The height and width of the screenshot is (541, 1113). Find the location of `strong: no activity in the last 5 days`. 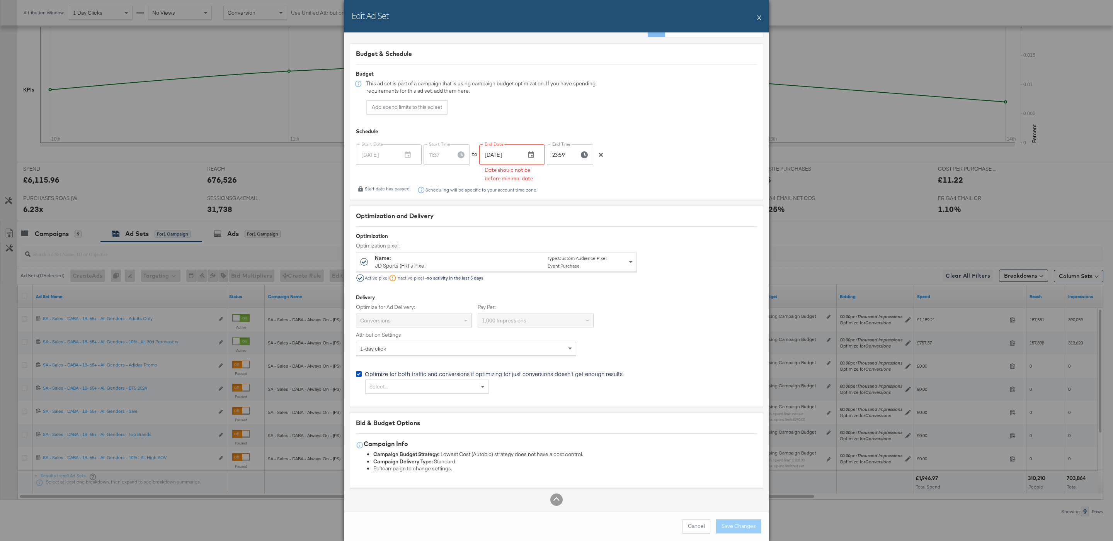

strong: no activity in the last 5 days is located at coordinates (455, 278).